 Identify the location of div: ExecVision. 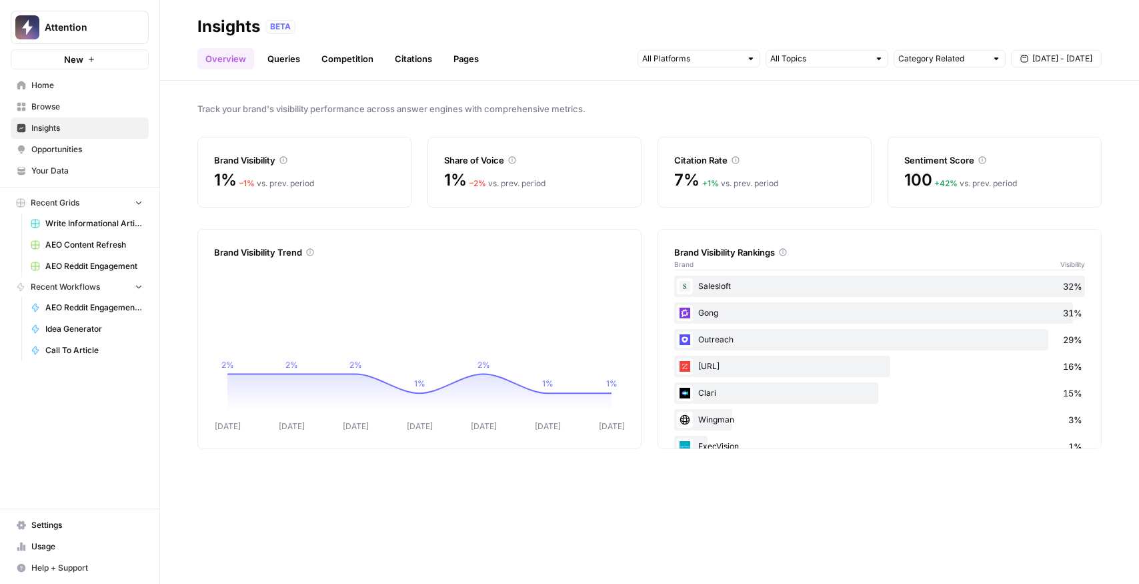
(880, 446).